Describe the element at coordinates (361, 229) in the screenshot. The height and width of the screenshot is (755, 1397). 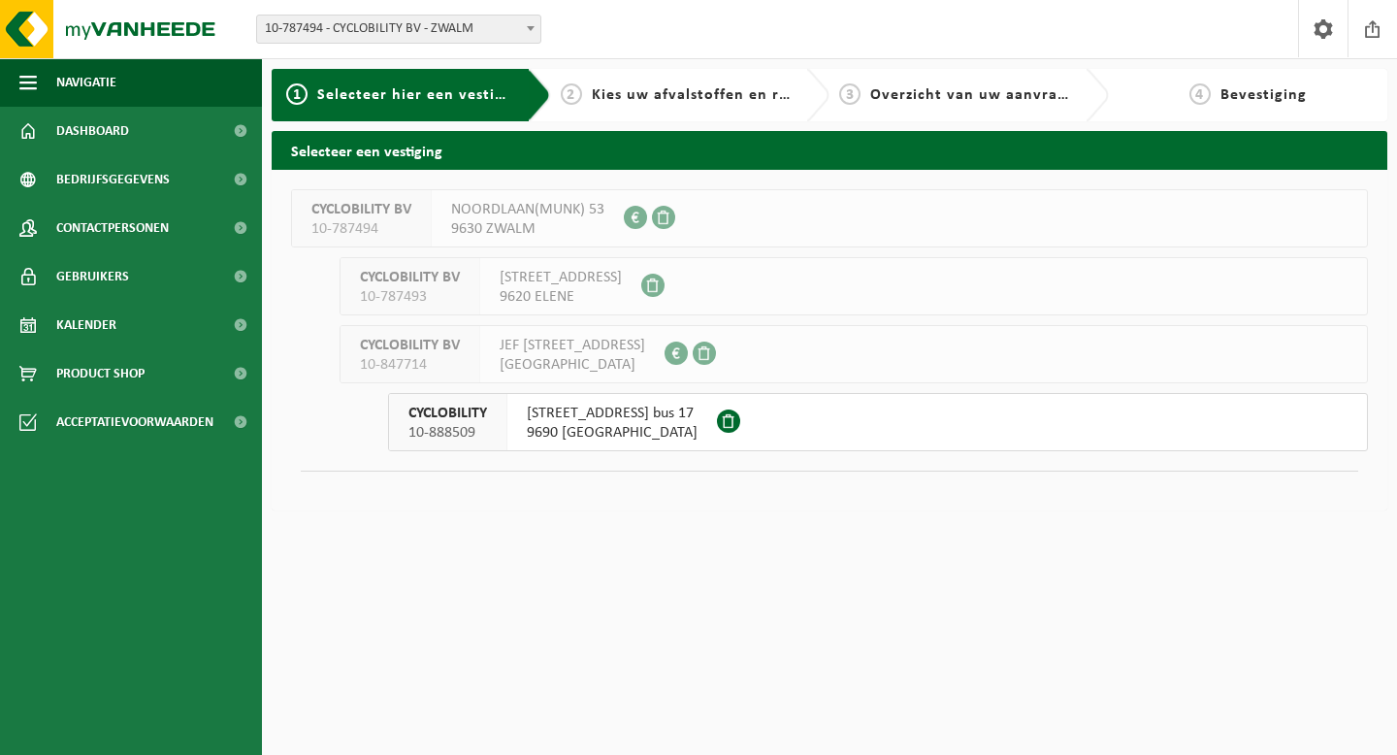
I see `span: 10-787494` at that location.